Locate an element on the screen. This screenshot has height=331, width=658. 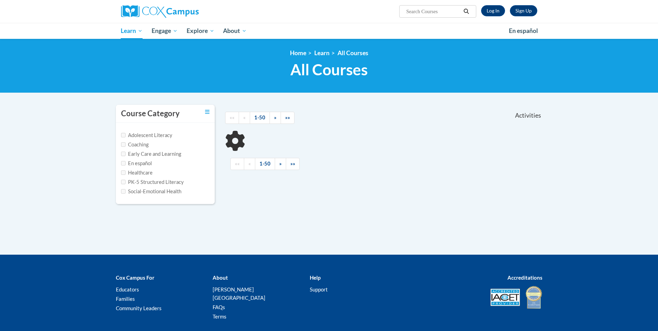
img: IDA® Accredited is located at coordinates (534, 297).